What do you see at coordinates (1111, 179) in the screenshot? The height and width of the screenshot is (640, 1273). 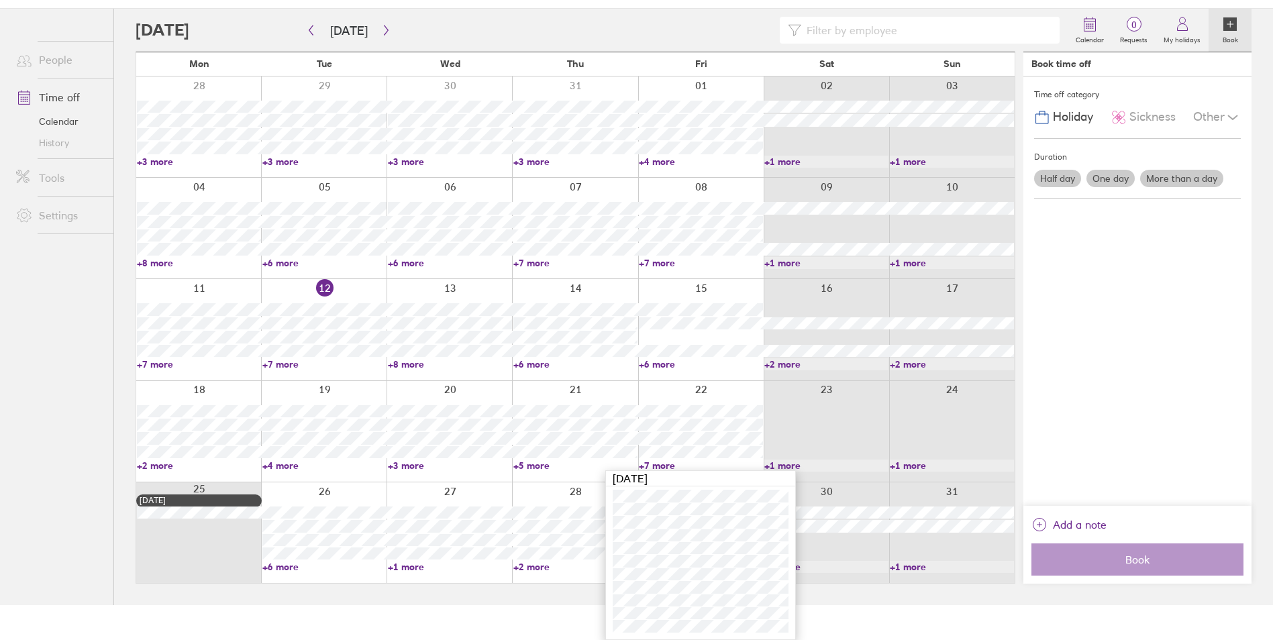 I see `label: One day` at bounding box center [1111, 179].